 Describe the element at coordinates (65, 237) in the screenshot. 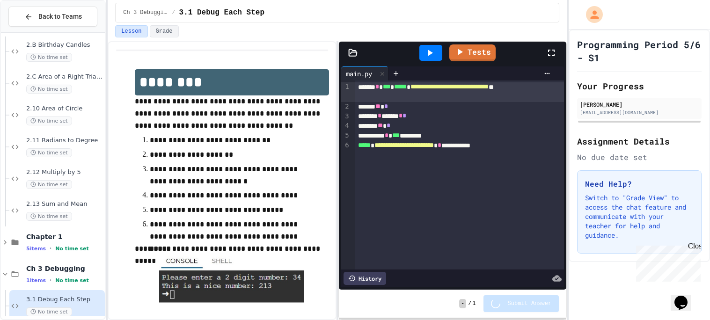

I see `span: Chapter 1` at that location.